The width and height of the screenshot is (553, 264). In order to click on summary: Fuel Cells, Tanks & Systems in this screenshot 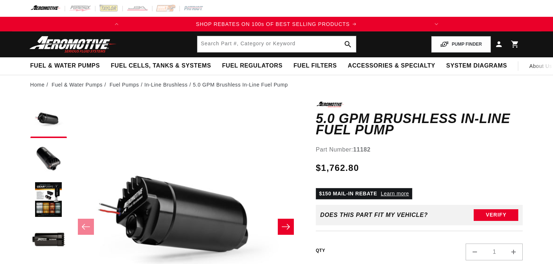, I will do `click(161, 66)`.